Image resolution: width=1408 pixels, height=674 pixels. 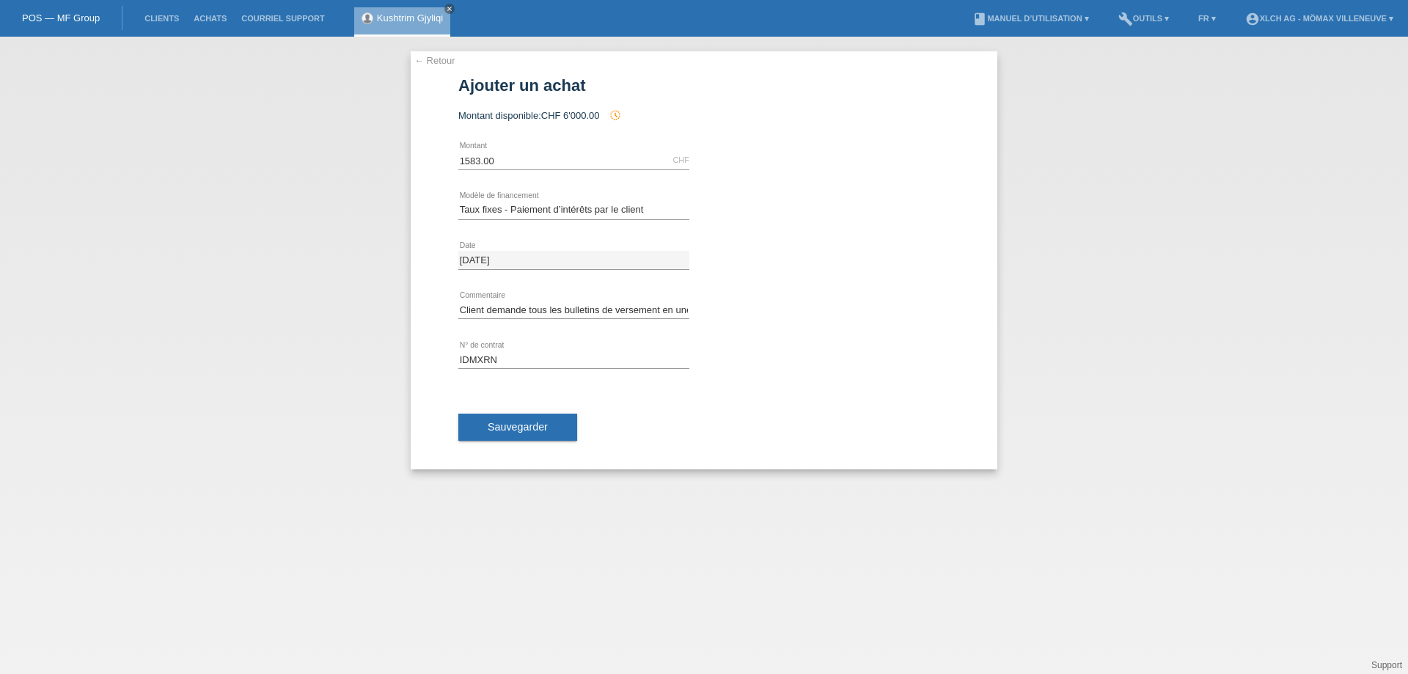 What do you see at coordinates (979, 19) in the screenshot?
I see `i: book` at bounding box center [979, 19].